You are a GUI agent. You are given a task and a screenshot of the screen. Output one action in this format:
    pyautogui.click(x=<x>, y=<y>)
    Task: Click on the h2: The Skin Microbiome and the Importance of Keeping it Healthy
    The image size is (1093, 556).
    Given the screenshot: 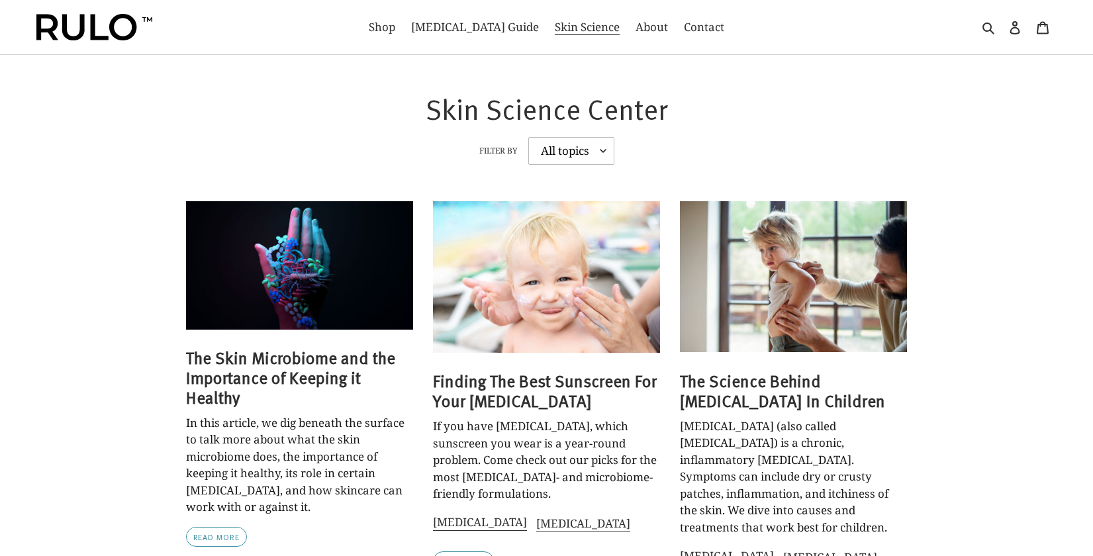 What is the action you would take?
    pyautogui.click(x=299, y=377)
    